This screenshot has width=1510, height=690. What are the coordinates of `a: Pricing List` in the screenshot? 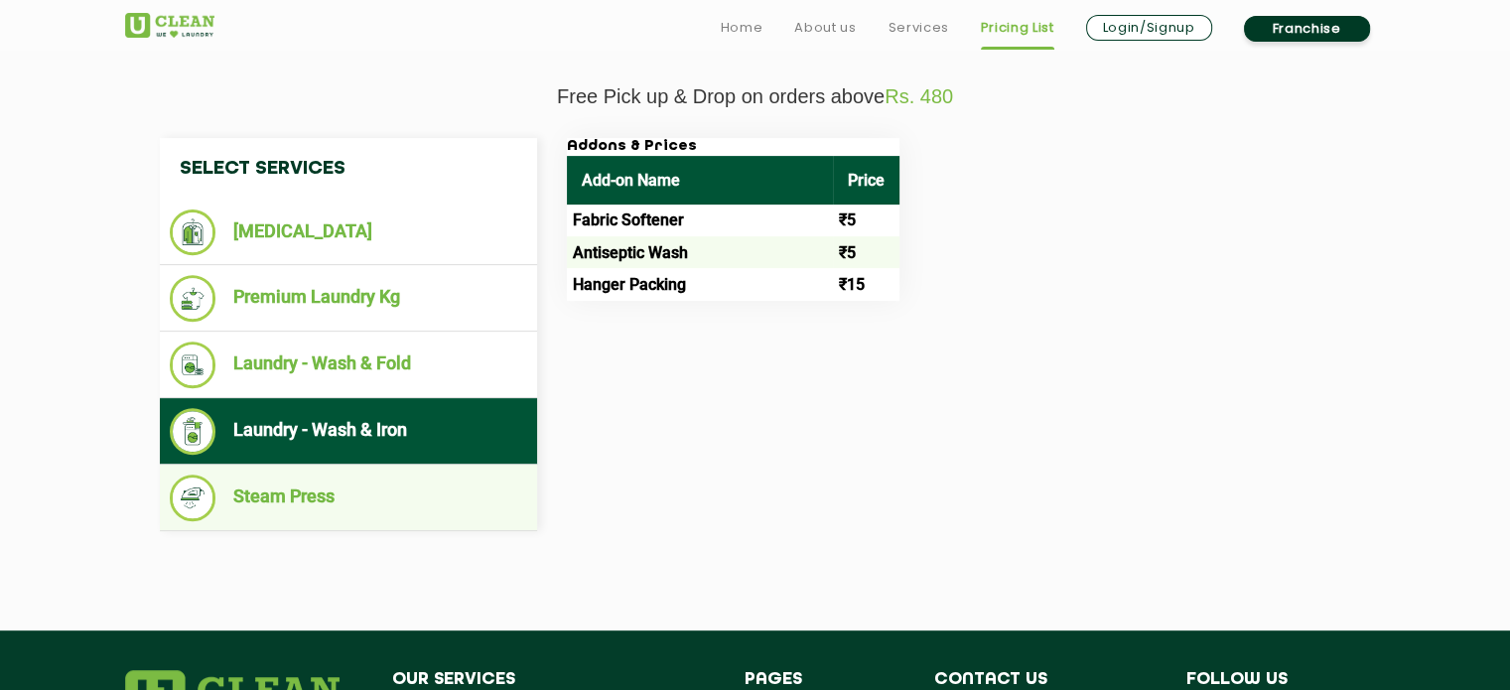 It's located at (1018, 28).